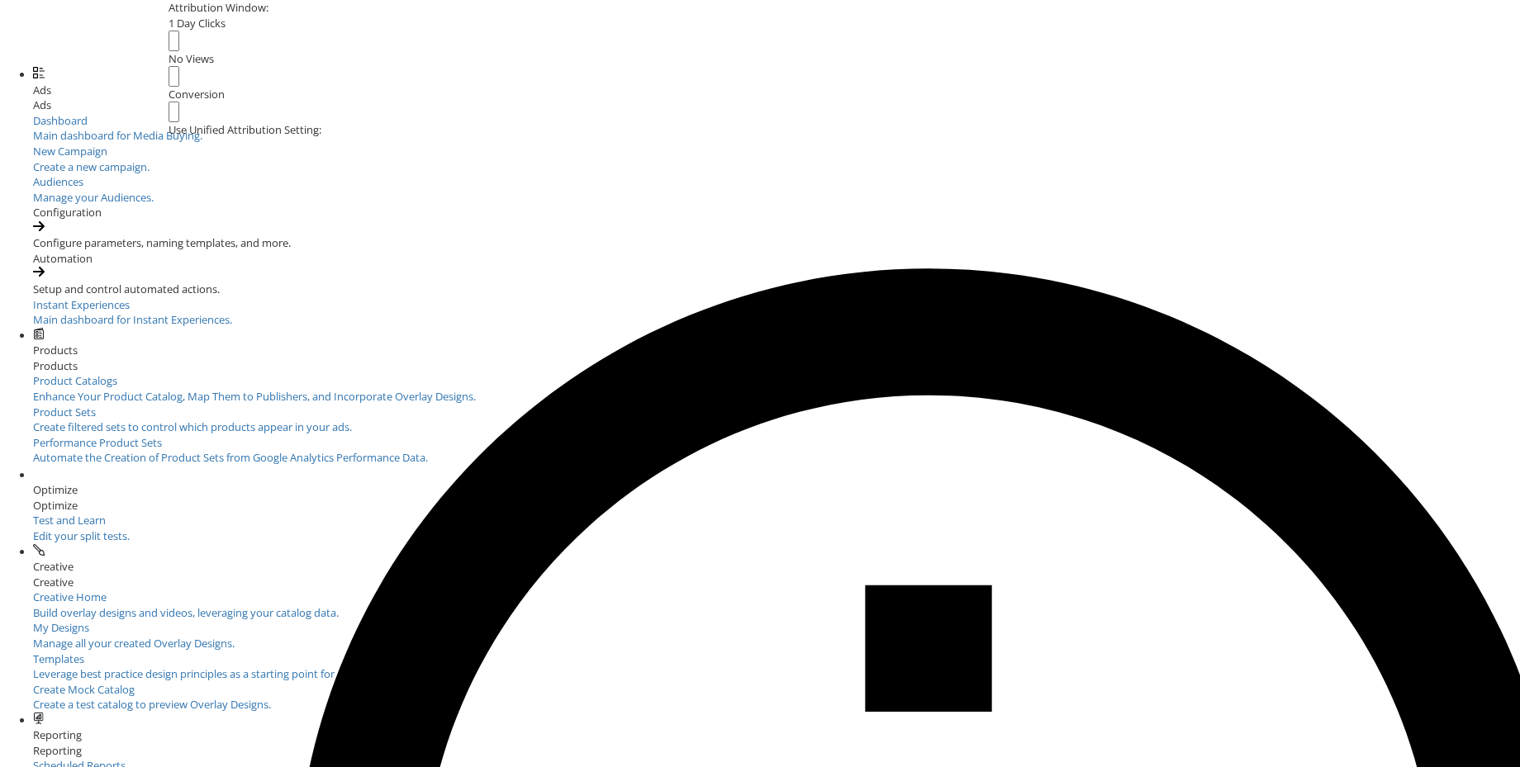  What do you see at coordinates (136, 528) in the screenshot?
I see `a: Test and LearnEdit your split tests.` at bounding box center [136, 528].